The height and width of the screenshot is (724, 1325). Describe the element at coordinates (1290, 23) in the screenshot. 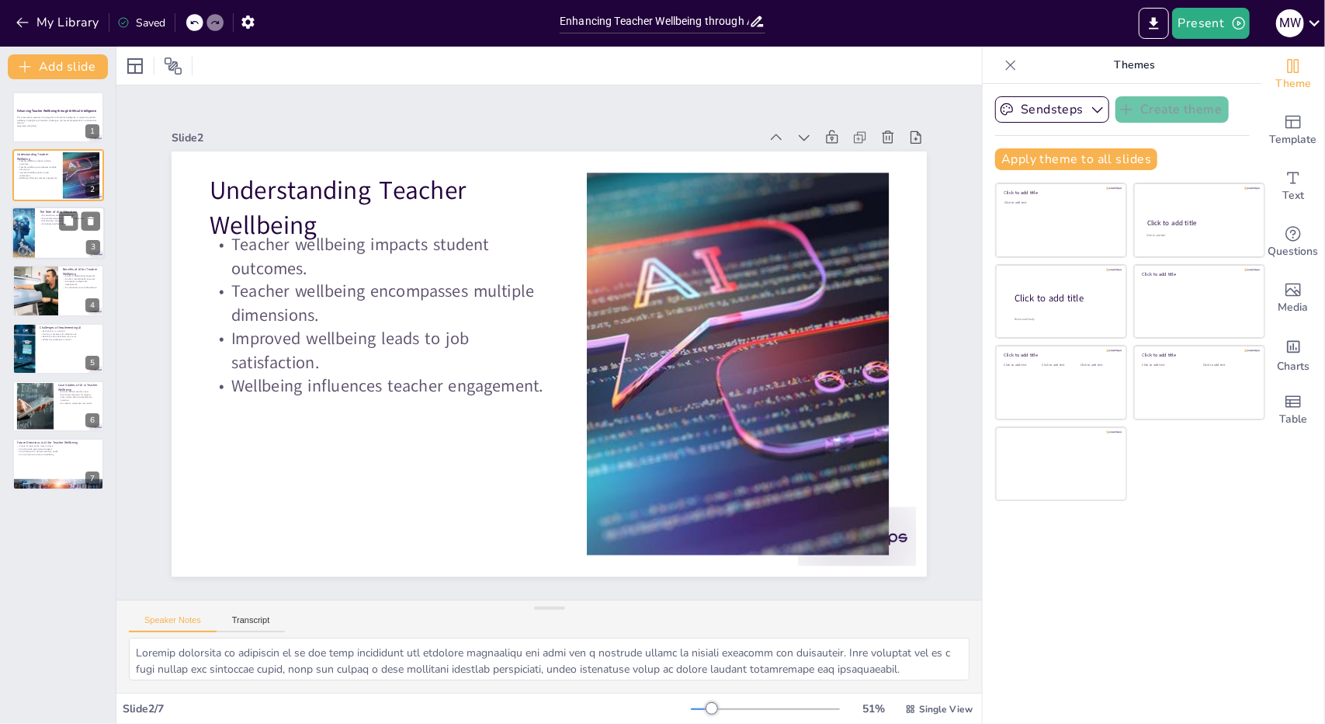

I see `button: M W` at that location.